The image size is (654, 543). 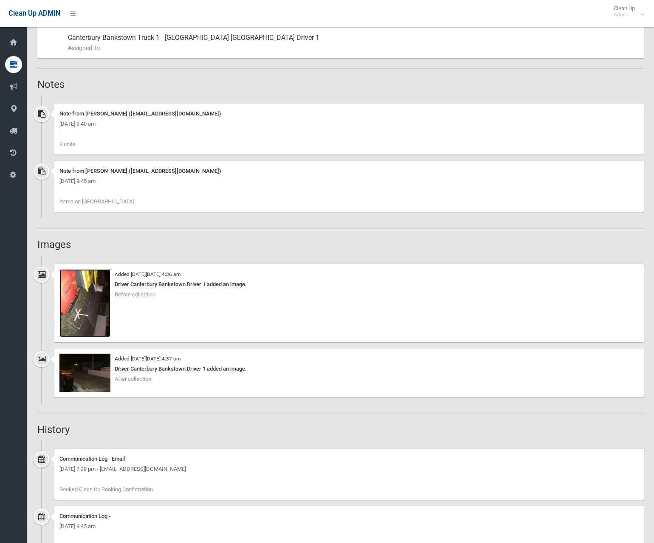 What do you see at coordinates (34, 13) in the screenshot?
I see `span: Clean Up ADMIN` at bounding box center [34, 13].